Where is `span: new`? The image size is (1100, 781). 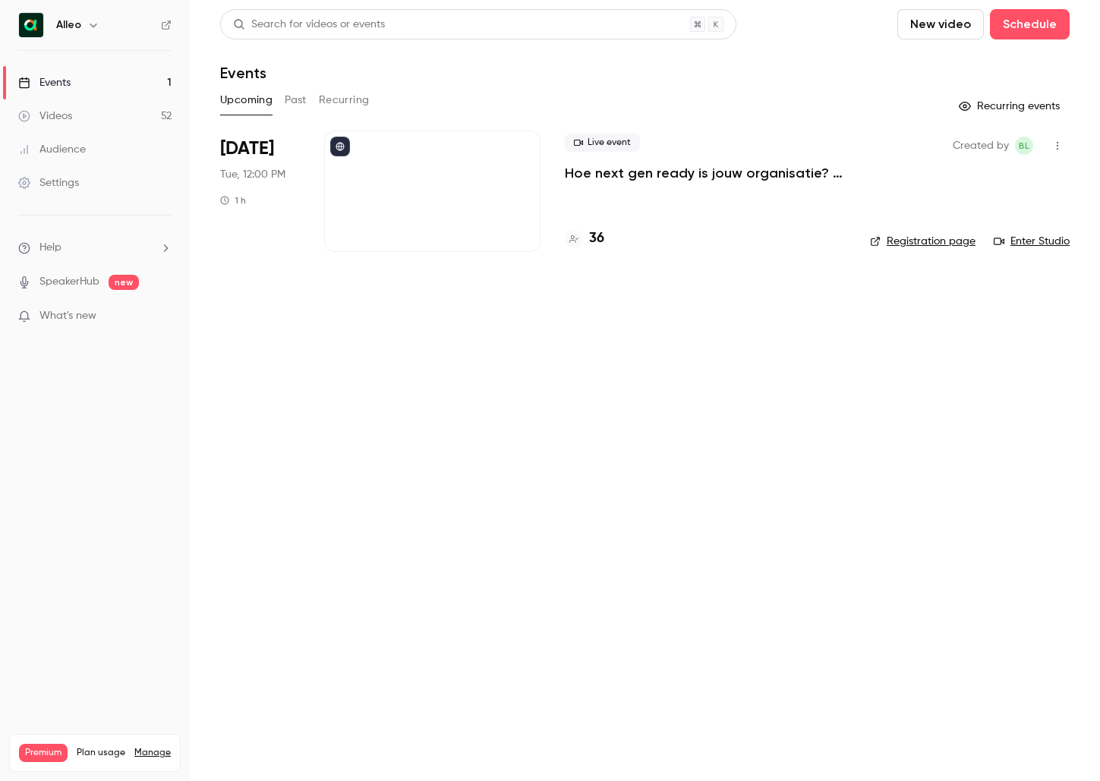 span: new is located at coordinates (124, 282).